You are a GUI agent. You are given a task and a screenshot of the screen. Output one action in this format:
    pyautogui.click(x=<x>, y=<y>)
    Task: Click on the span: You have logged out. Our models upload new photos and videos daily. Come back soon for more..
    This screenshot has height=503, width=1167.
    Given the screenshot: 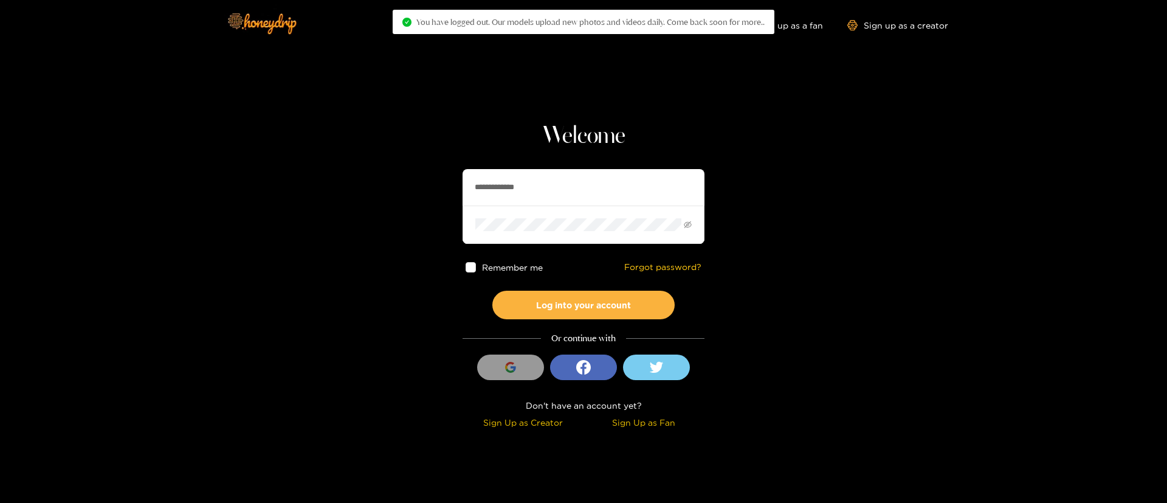 What is the action you would take?
    pyautogui.click(x=590, y=22)
    